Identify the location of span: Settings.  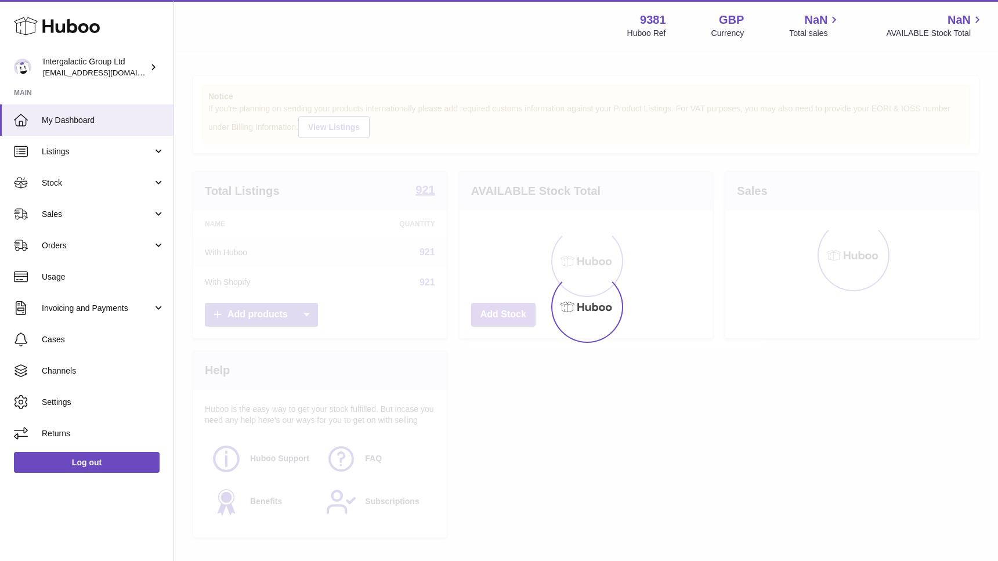
(103, 402).